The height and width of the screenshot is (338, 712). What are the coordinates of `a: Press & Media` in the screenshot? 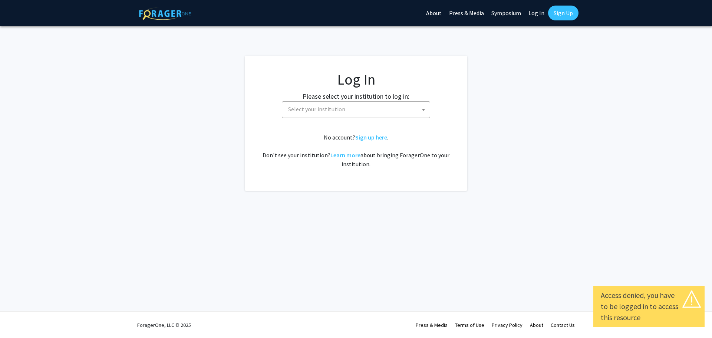 It's located at (432, 325).